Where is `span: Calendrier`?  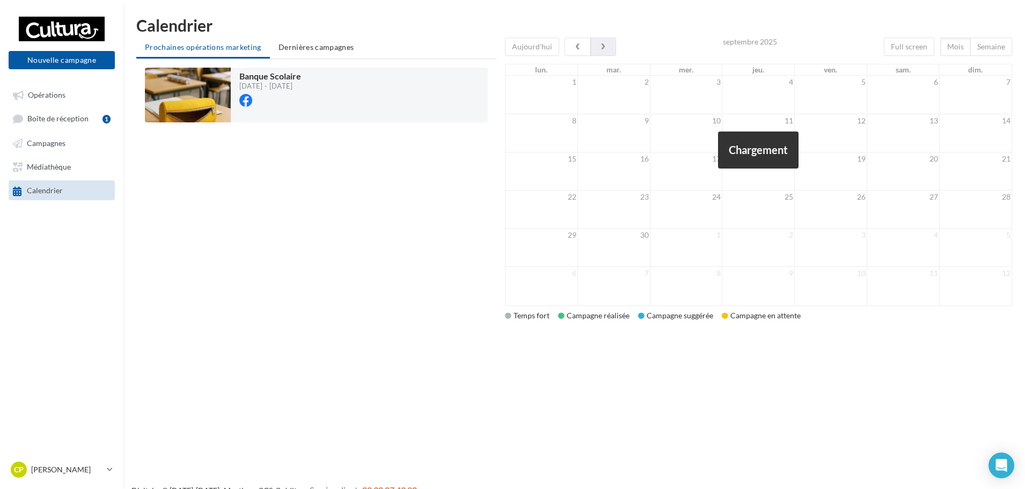 span: Calendrier is located at coordinates (45, 191).